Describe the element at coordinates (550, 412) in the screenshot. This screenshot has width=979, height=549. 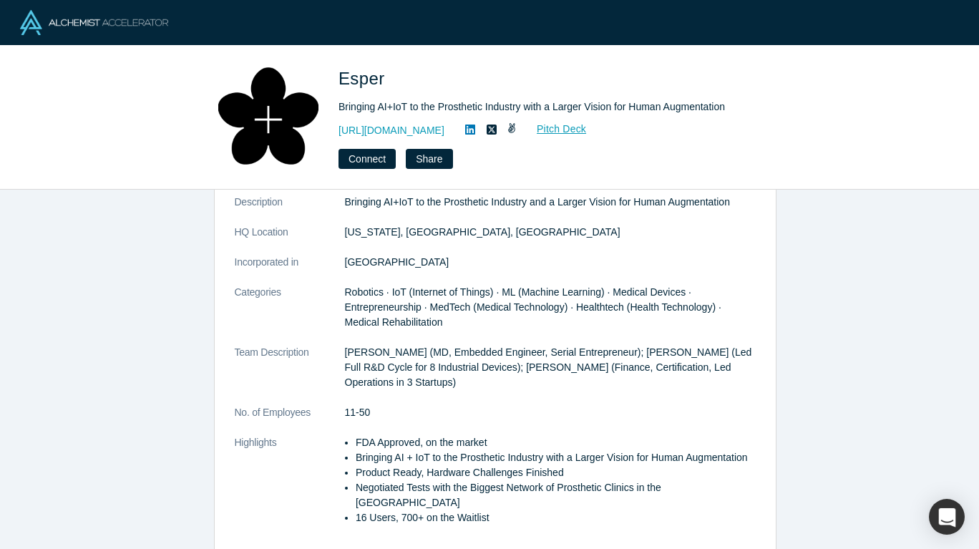
I see `dd: 11-50` at that location.